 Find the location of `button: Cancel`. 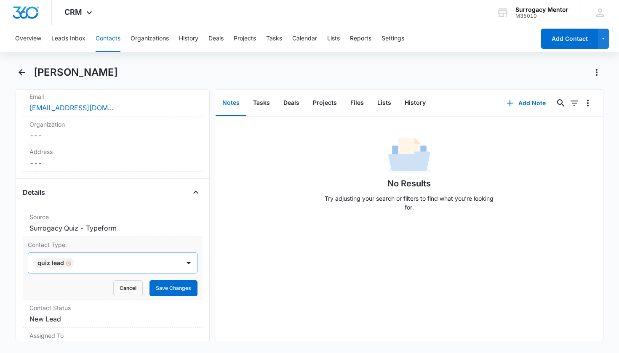

button: Cancel is located at coordinates (128, 288).